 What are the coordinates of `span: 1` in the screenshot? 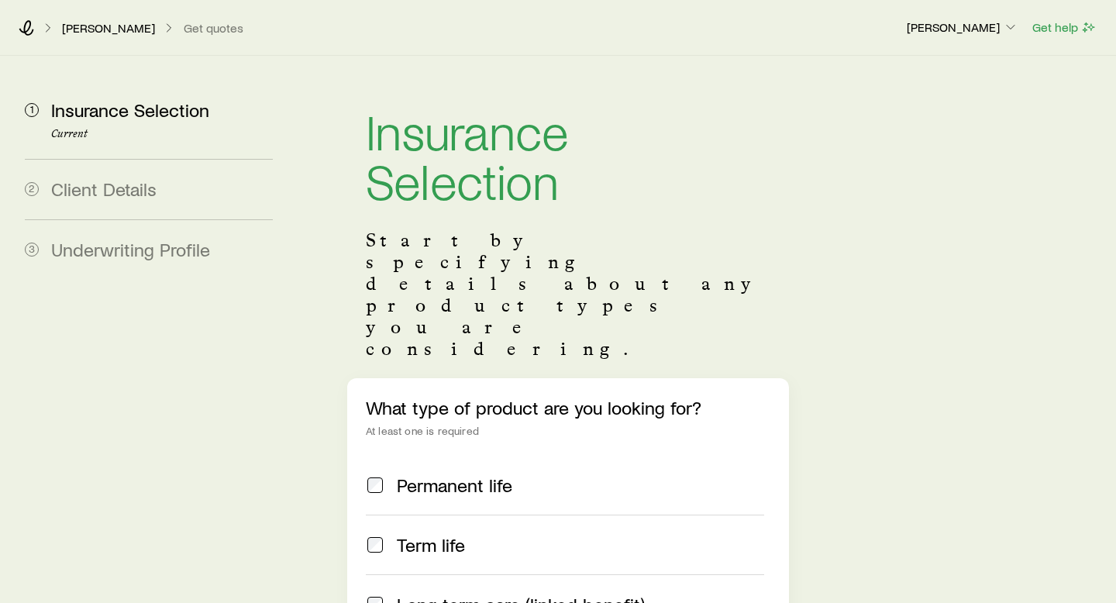 It's located at (32, 110).